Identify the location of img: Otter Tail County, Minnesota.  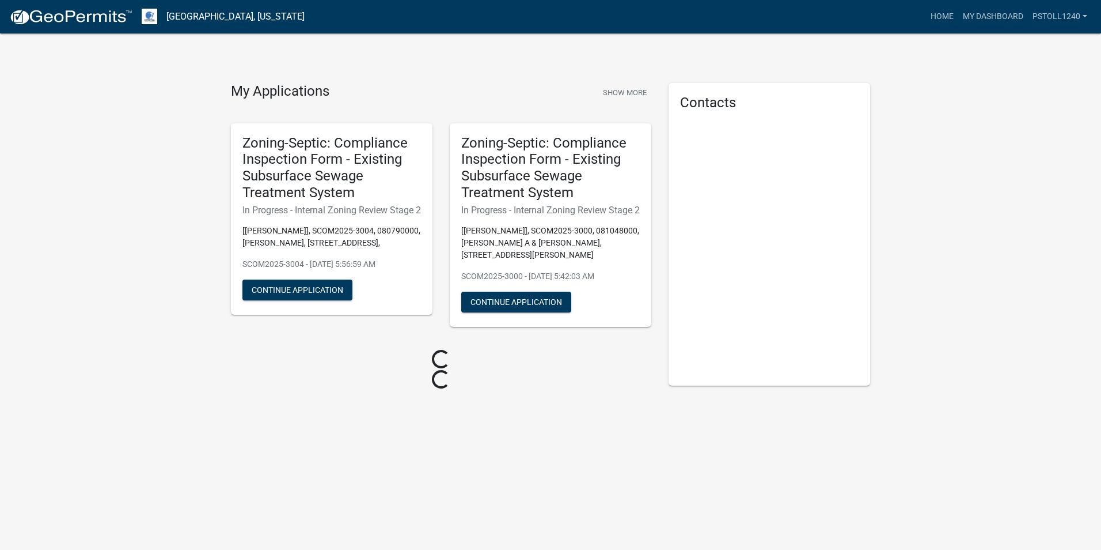
(149, 16).